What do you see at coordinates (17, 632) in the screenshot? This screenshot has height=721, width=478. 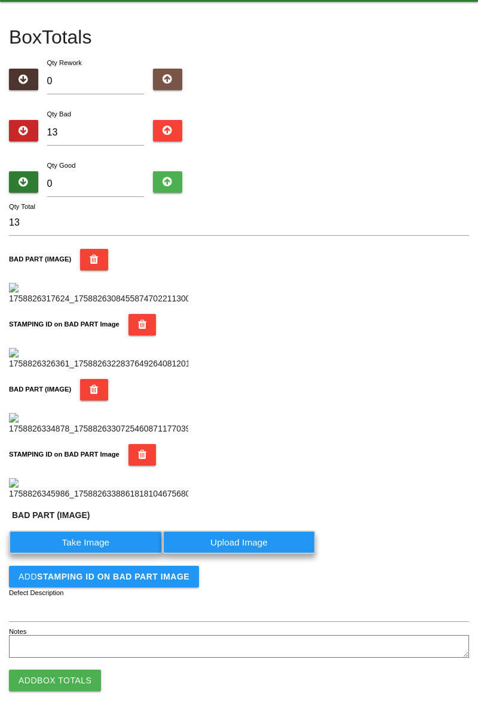 I see `label: Notes` at bounding box center [17, 632].